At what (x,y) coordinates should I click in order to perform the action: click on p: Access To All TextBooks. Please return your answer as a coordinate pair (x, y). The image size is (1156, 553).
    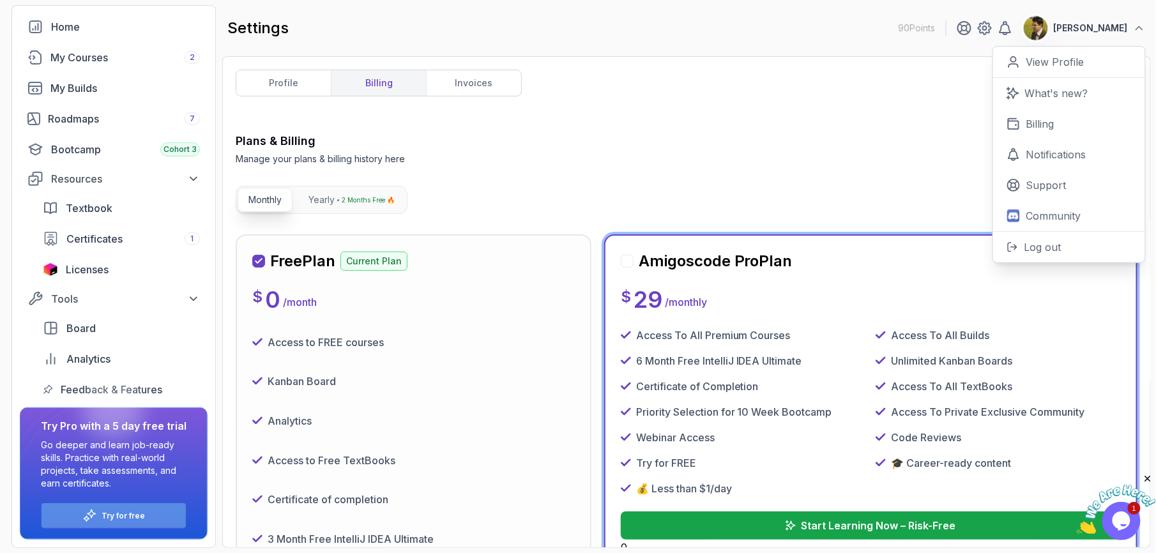
    Looking at the image, I should click on (952, 386).